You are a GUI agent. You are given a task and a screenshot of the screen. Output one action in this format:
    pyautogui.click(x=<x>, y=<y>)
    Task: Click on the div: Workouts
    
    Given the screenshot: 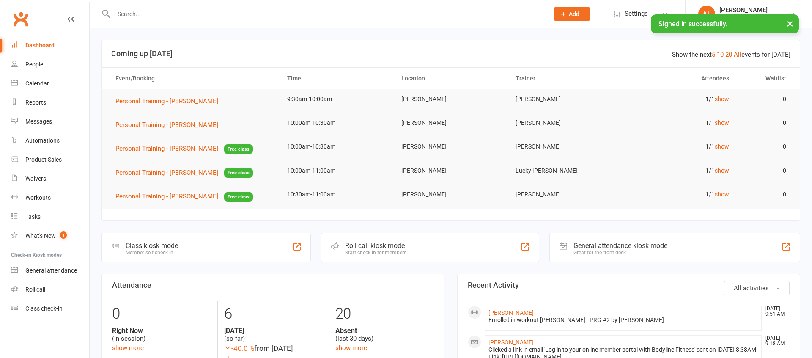 What is the action you would take?
    pyautogui.click(x=38, y=197)
    